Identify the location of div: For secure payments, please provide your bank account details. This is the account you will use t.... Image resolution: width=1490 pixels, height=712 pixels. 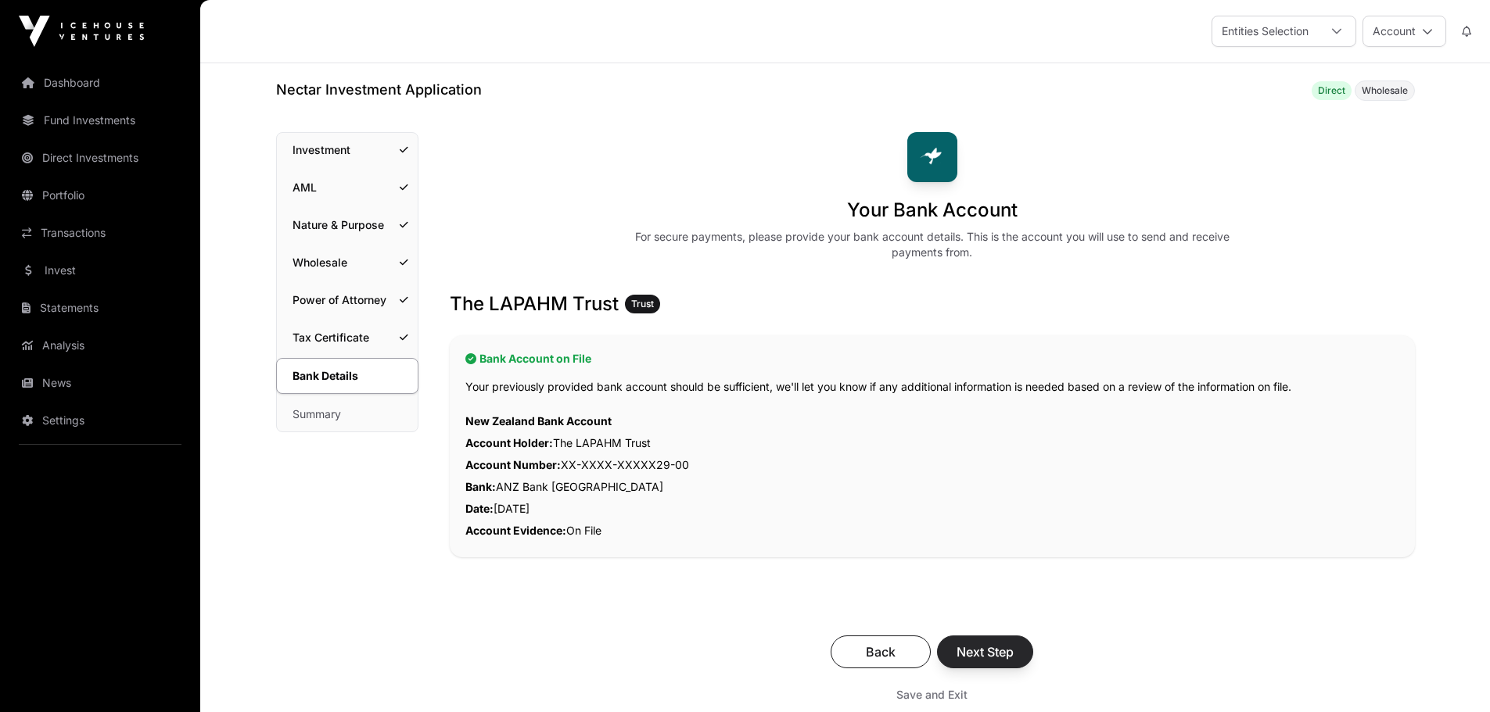
(932, 245).